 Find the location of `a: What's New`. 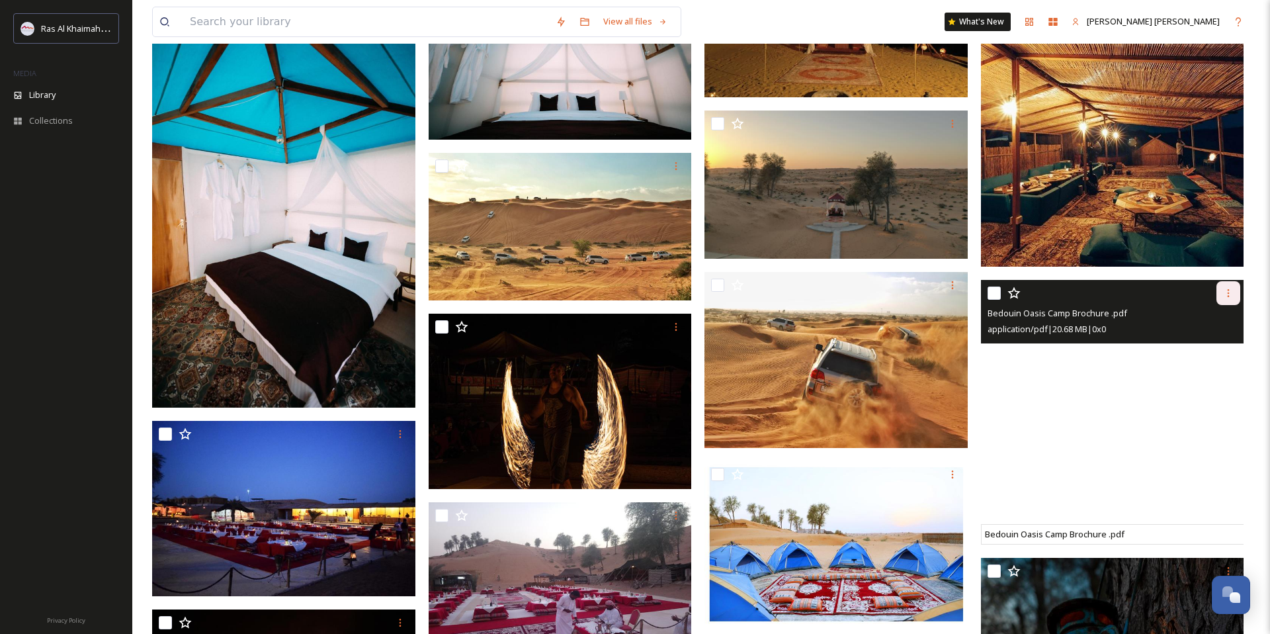

a: What's New is located at coordinates (978, 22).